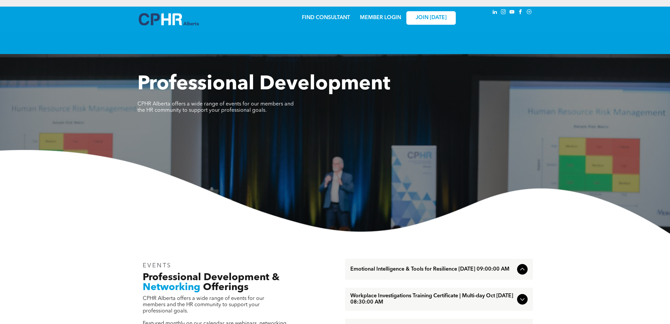 The image size is (670, 324). I want to click on a: FIND CONSULTANT, so click(326, 18).